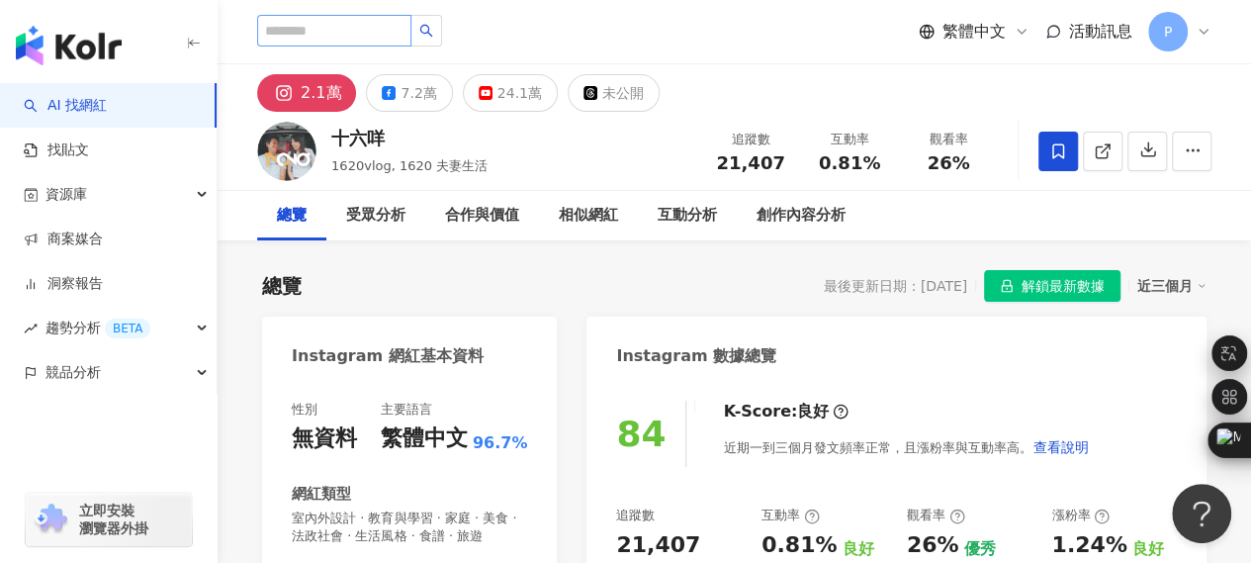 Image resolution: width=1251 pixels, height=563 pixels. I want to click on span: 競品分析, so click(73, 372).